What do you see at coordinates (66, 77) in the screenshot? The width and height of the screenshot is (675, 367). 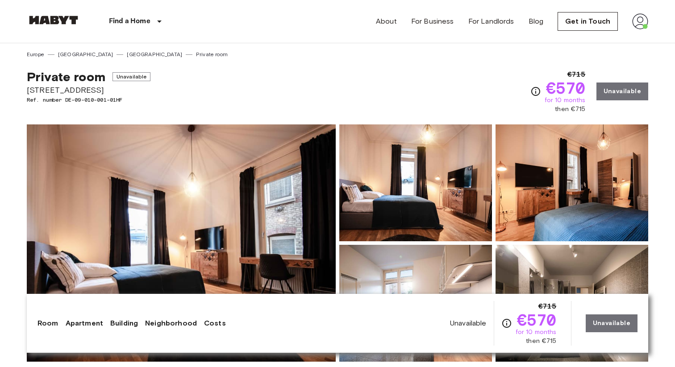 I see `span: Private room` at bounding box center [66, 77].